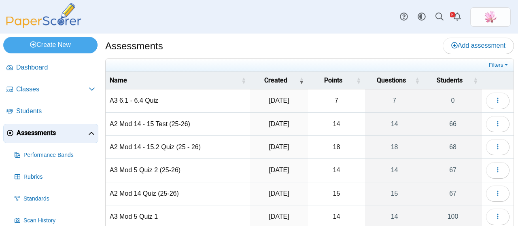 The image size is (518, 226). I want to click on span: Points : Activate to sort, so click(359, 81).